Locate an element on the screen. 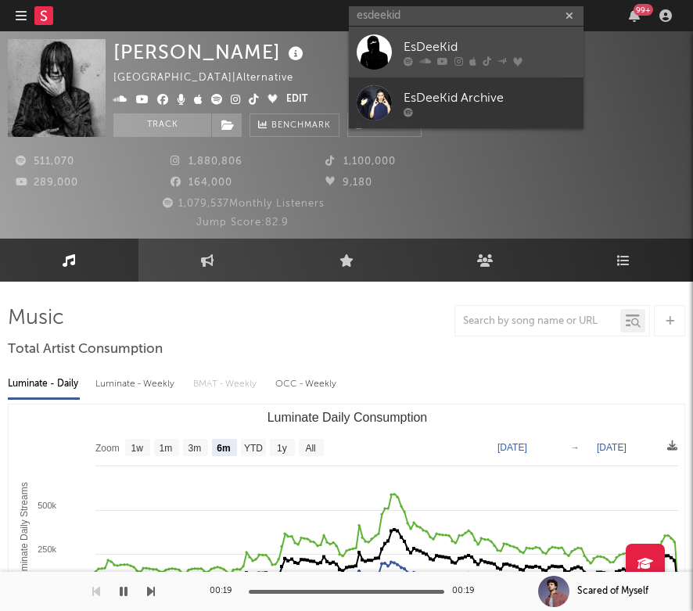 The image size is (693, 611). span: 1,079,537 Monthly Listeners is located at coordinates (242, 203).